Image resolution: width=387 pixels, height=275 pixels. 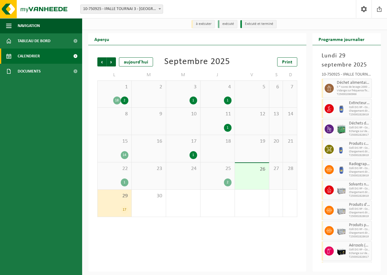 I want to click on span: 30, so click(x=149, y=196).